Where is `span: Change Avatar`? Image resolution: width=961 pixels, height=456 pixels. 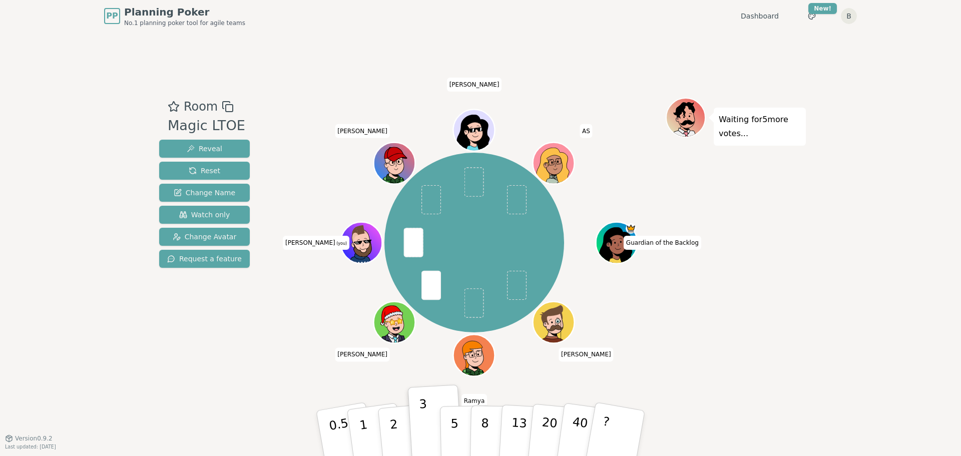 span: Change Avatar is located at coordinates (205, 237).